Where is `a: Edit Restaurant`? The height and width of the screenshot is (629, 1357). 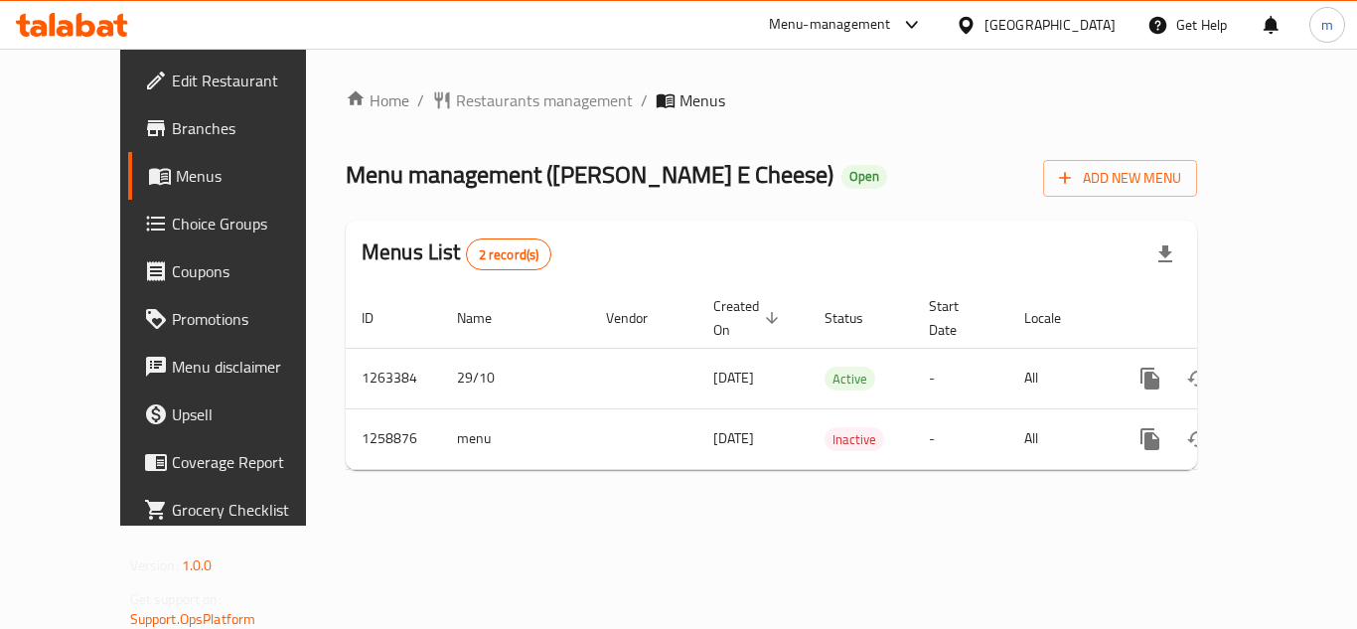 a: Edit Restaurant is located at coordinates (237, 80).